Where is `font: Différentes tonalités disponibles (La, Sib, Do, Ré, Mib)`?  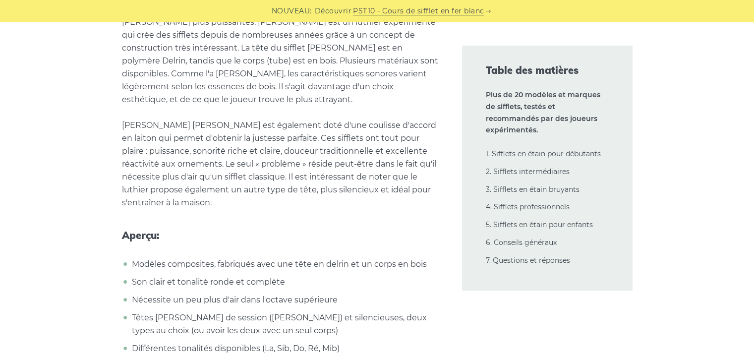
font: Différentes tonalités disponibles (La, Sib, Do, Ré, Mib) is located at coordinates (236, 348).